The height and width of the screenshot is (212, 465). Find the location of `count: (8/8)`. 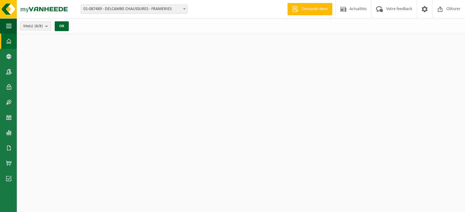

count: (8/8) is located at coordinates (38, 26).